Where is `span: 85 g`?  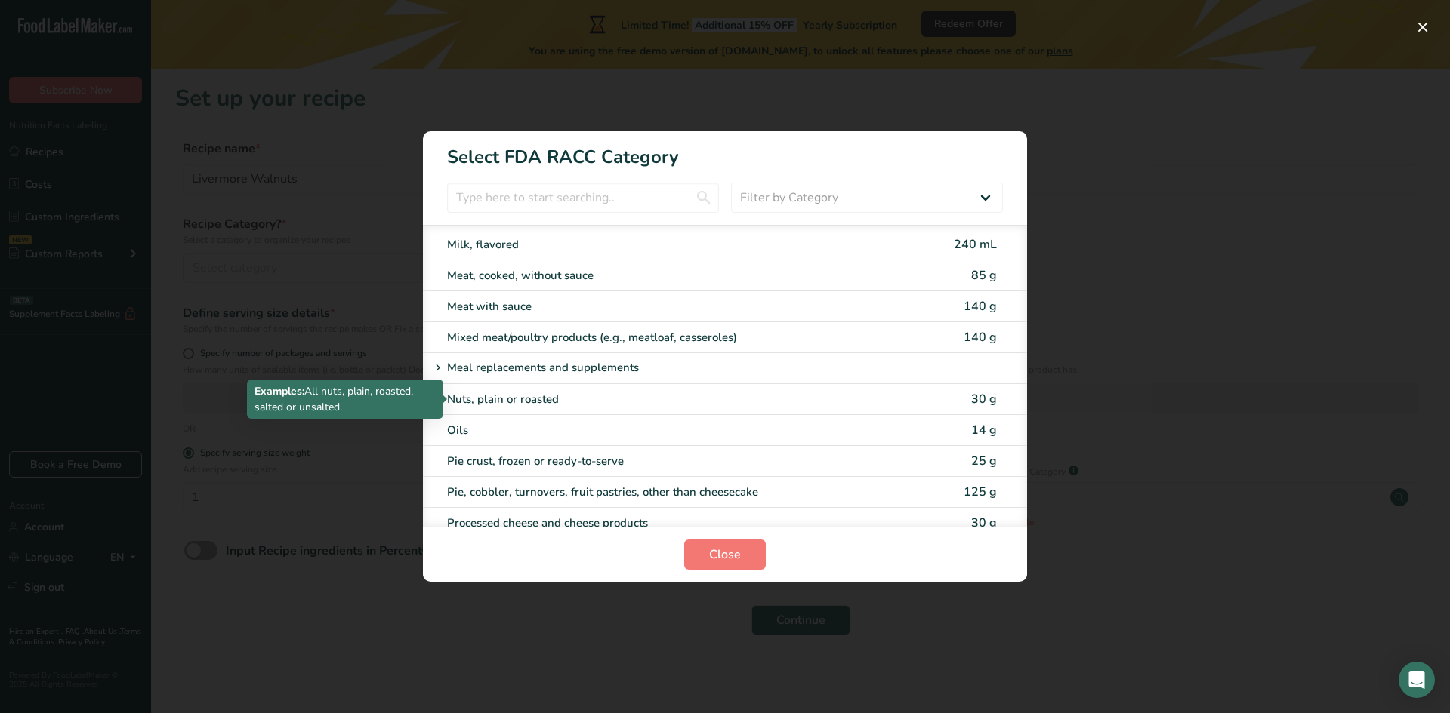 span: 85 g is located at coordinates (984, 276).